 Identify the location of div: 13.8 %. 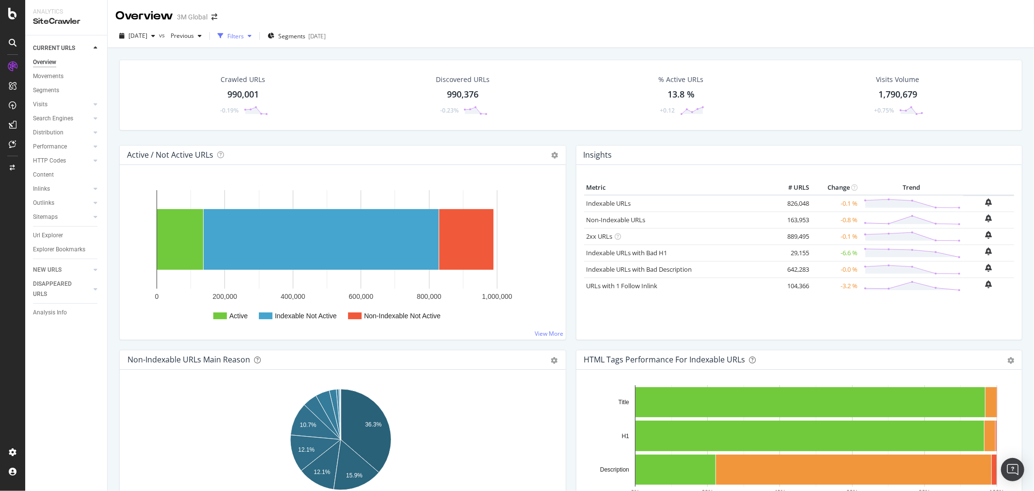
(681, 95).